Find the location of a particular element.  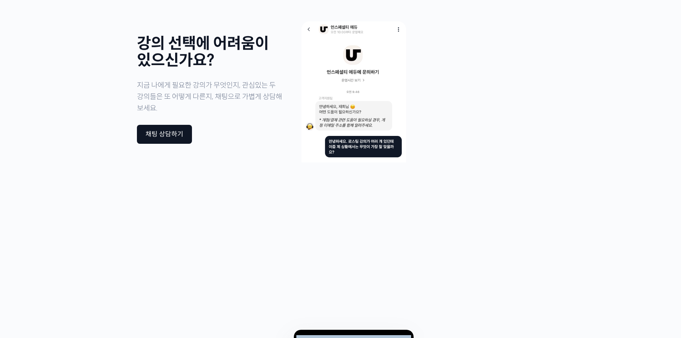

span: 대화 is located at coordinates (70, 241).